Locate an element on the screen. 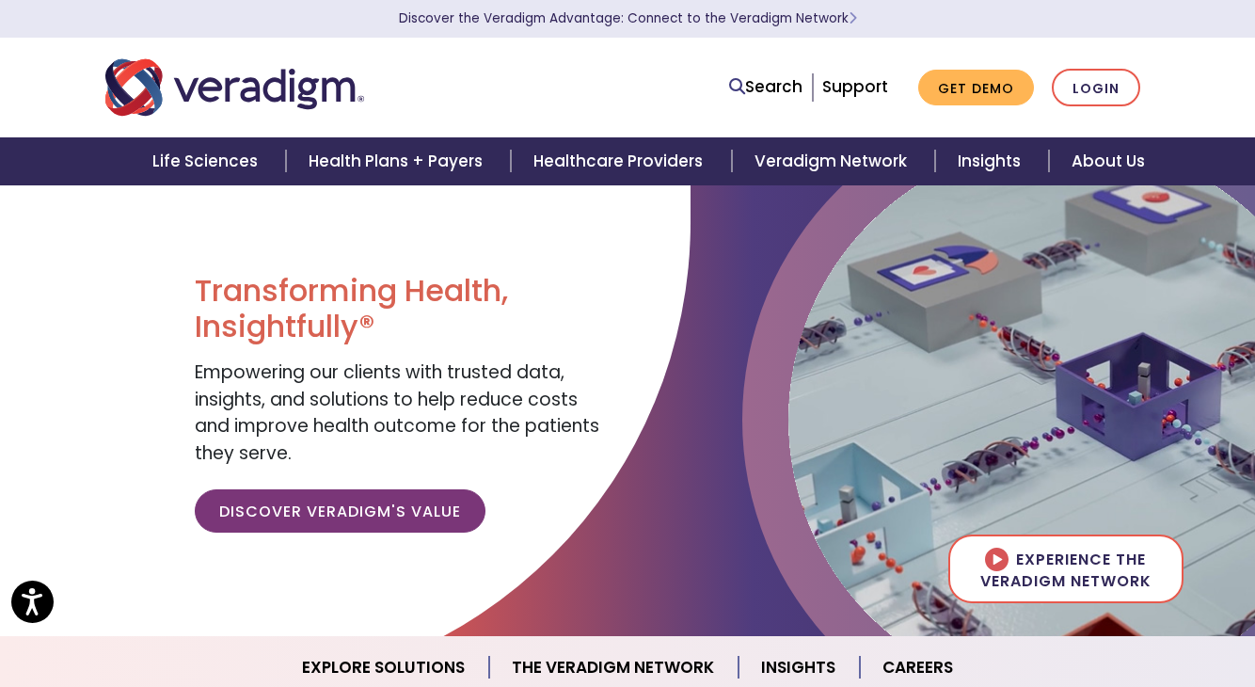 The width and height of the screenshot is (1255, 687). span: Learn More is located at coordinates (852, 18).